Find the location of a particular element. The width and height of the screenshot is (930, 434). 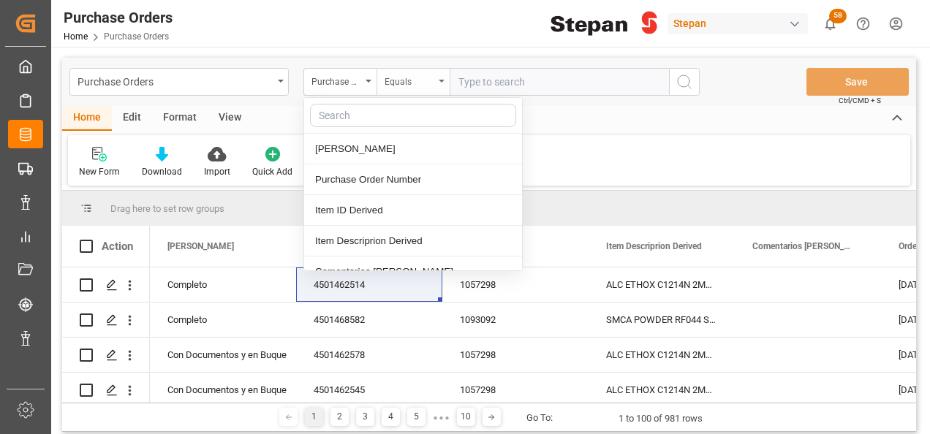

div: 10 is located at coordinates (466, 417).